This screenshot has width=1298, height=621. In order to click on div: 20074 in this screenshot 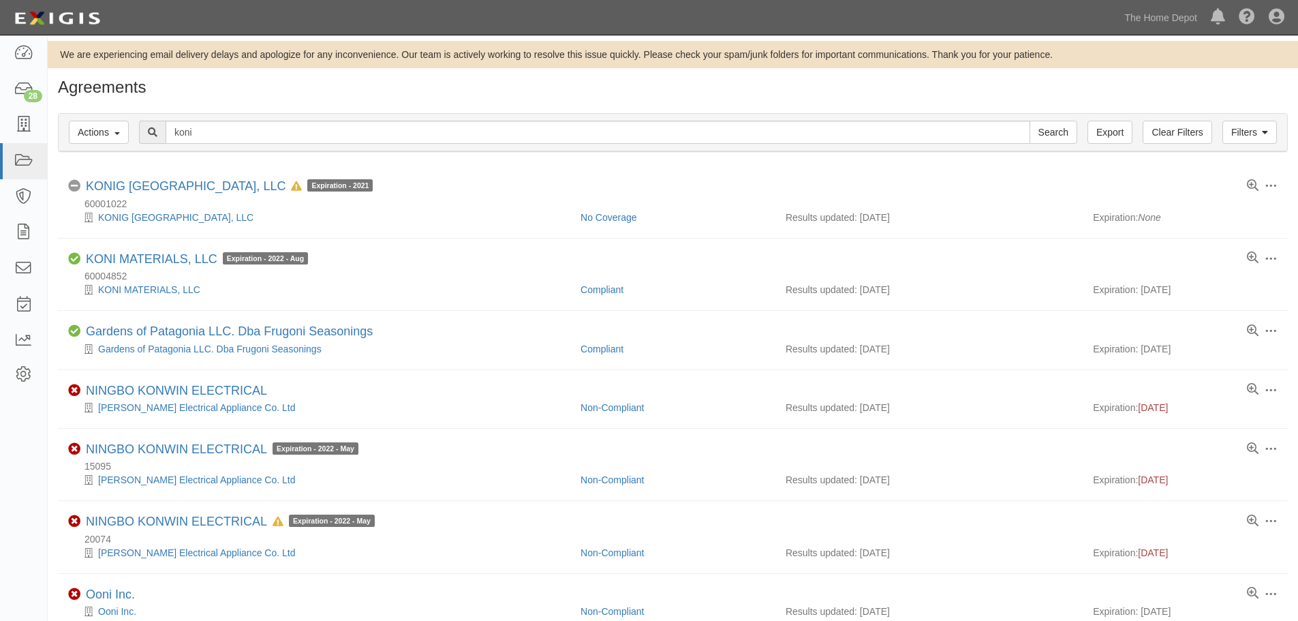, I will do `click(678, 539)`.